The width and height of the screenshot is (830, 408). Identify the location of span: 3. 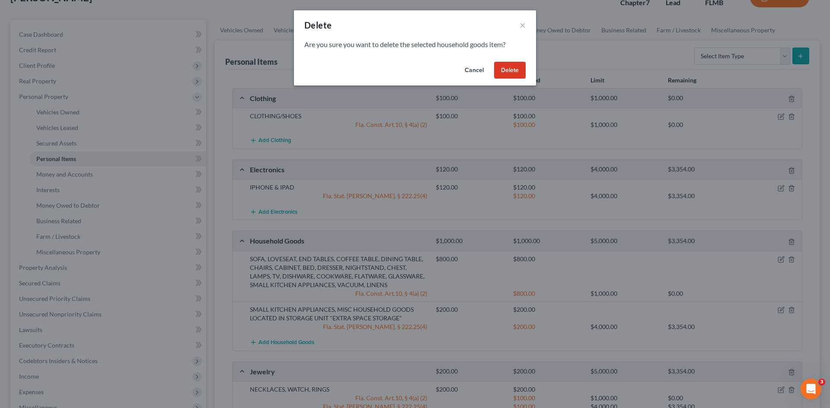
(821, 382).